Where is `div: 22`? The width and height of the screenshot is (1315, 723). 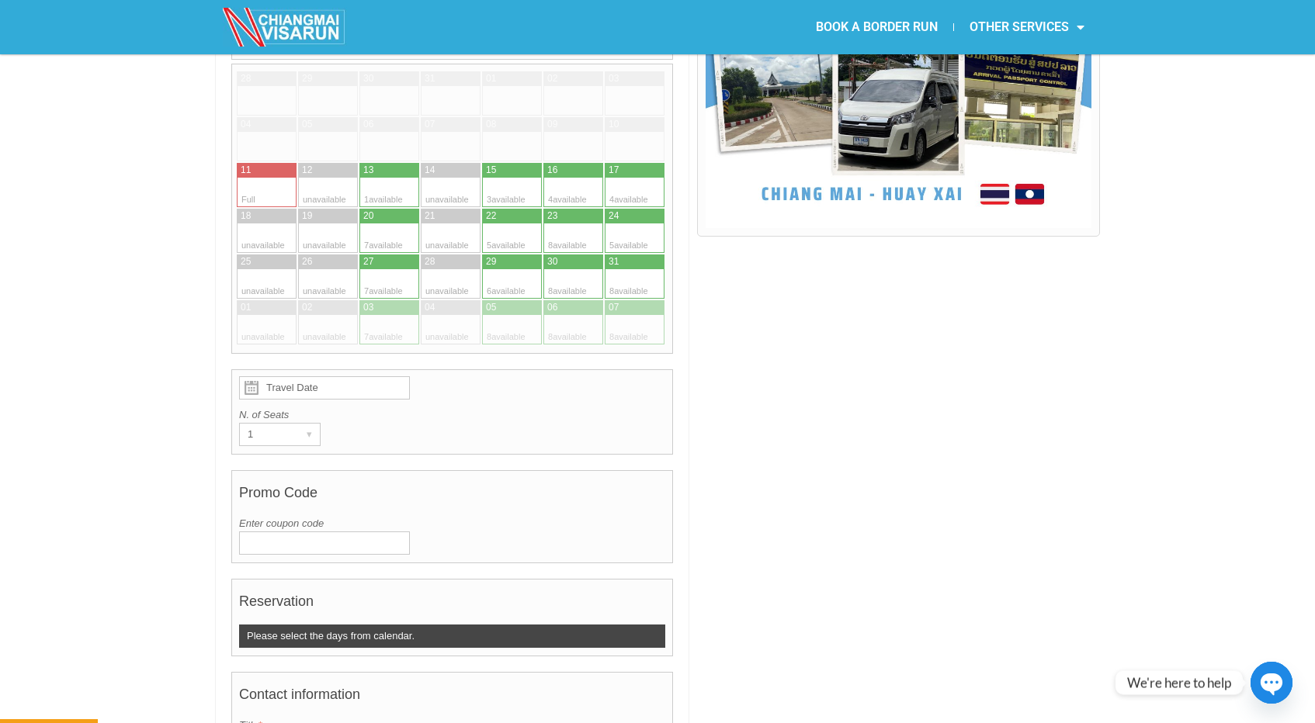
div: 22 is located at coordinates (490, 216).